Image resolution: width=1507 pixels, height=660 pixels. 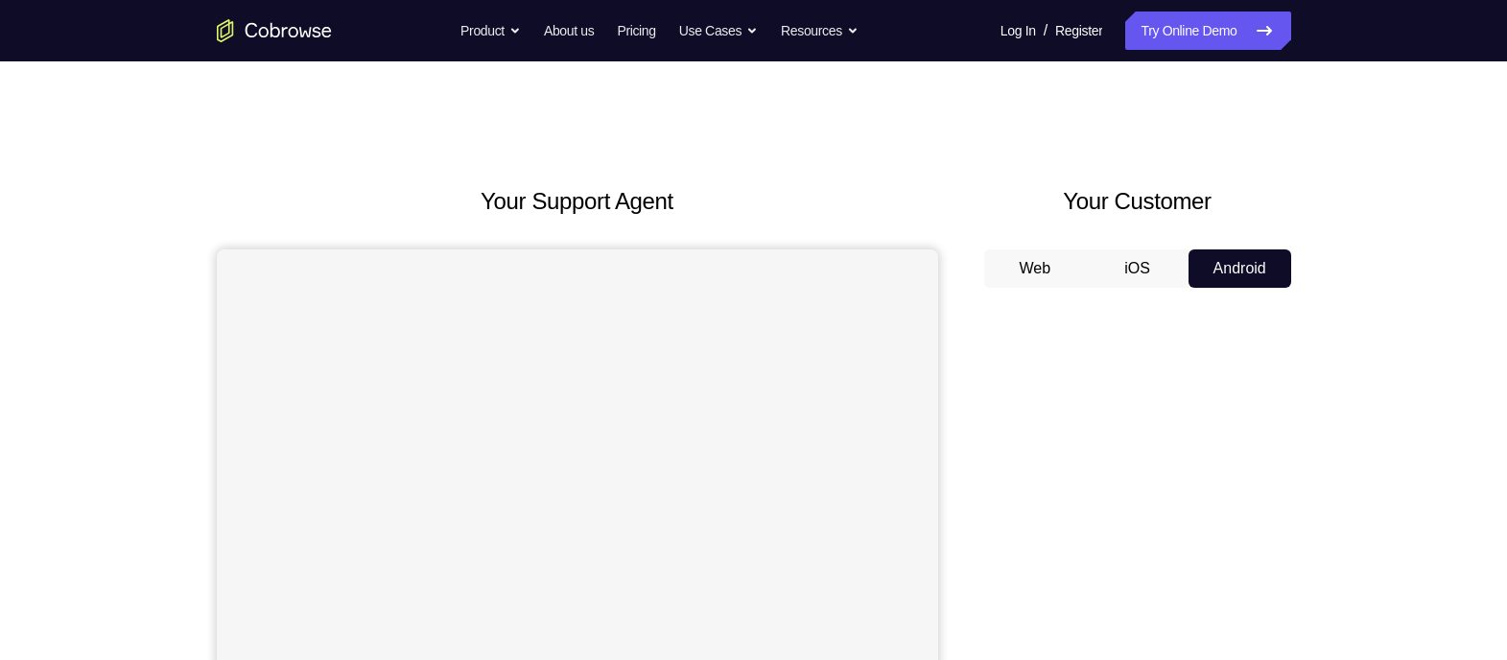 What do you see at coordinates (819, 31) in the screenshot?
I see `button: Resources` at bounding box center [819, 31].